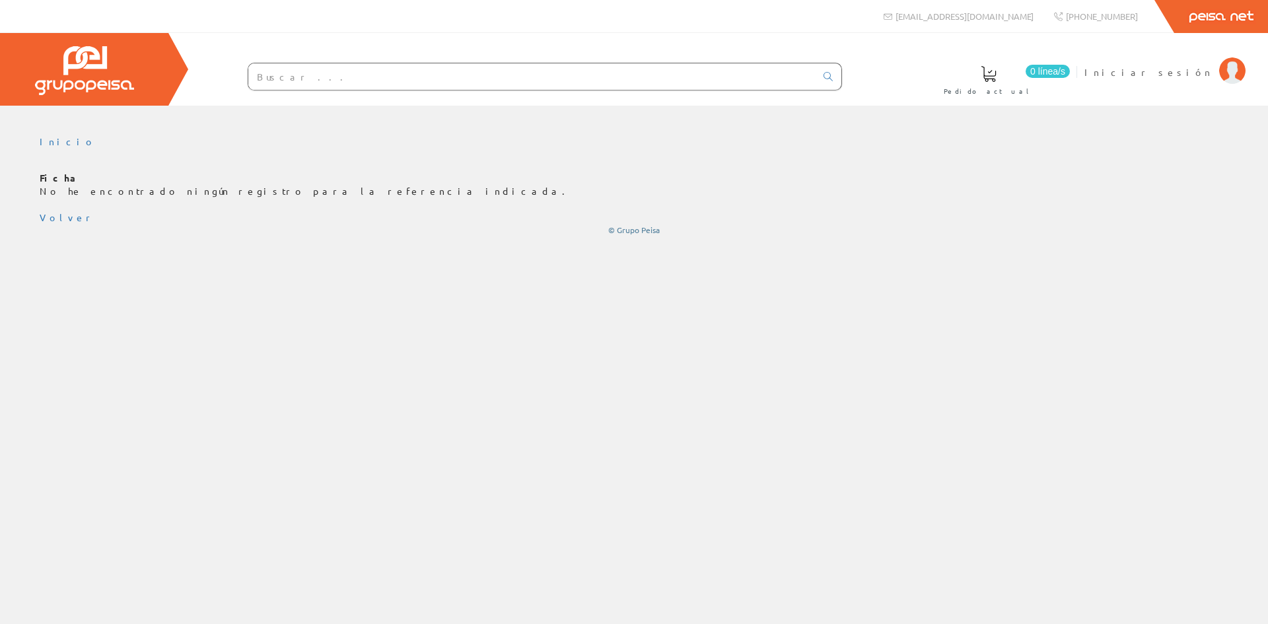  Describe the element at coordinates (60, 178) in the screenshot. I see `b: Ficha` at that location.